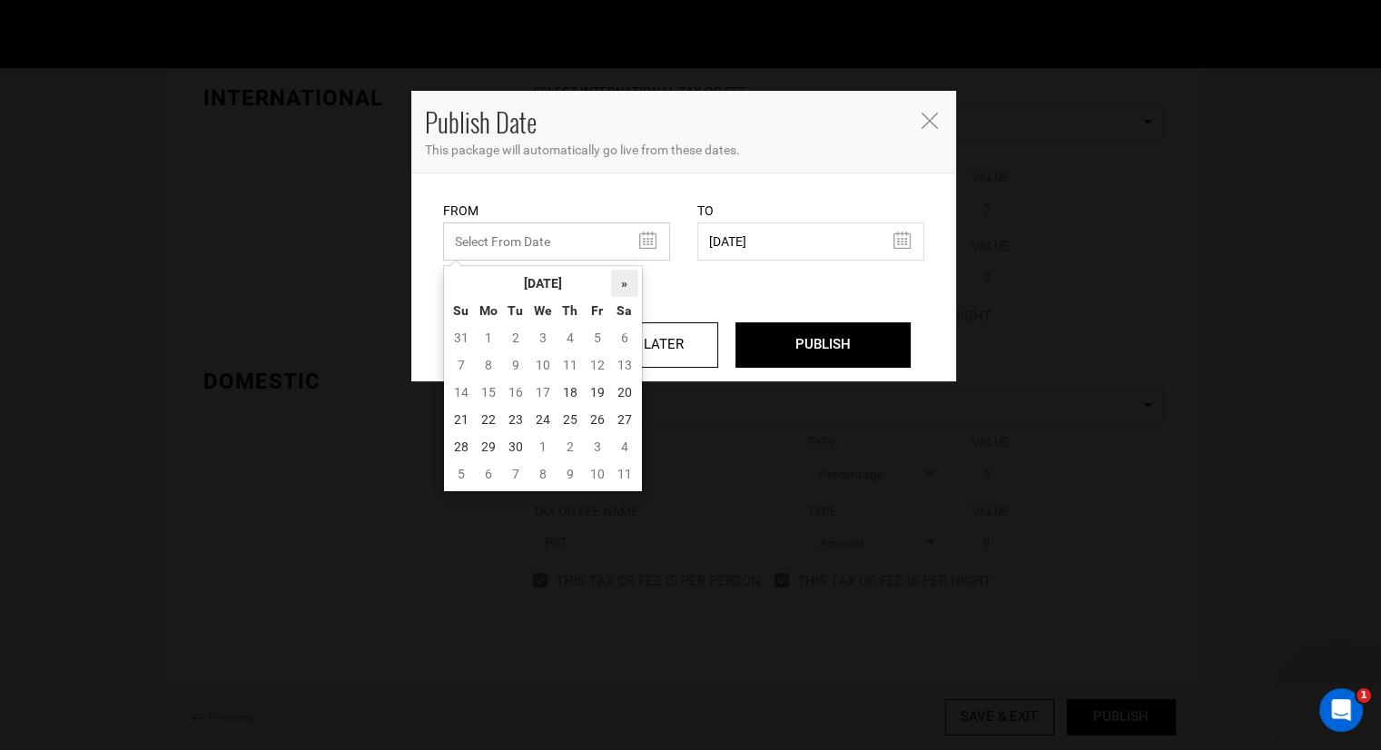 This screenshot has height=750, width=1381. Describe the element at coordinates (543, 419) in the screenshot. I see `td: 24` at that location.